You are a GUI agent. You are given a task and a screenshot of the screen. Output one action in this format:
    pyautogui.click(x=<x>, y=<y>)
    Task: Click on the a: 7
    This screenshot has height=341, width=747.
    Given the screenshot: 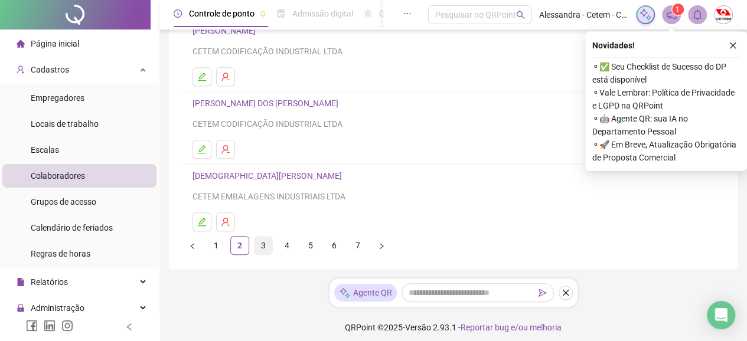 What is the action you would take?
    pyautogui.click(x=358, y=246)
    